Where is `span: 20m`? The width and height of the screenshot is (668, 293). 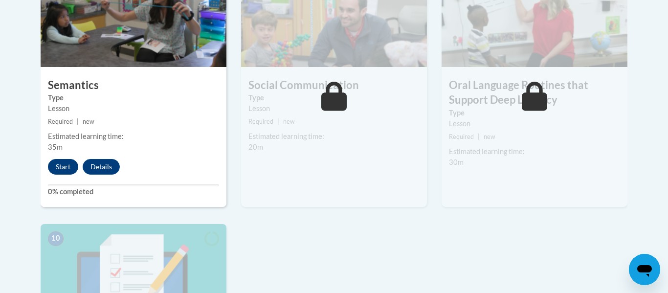
span: 20m is located at coordinates (256, 147).